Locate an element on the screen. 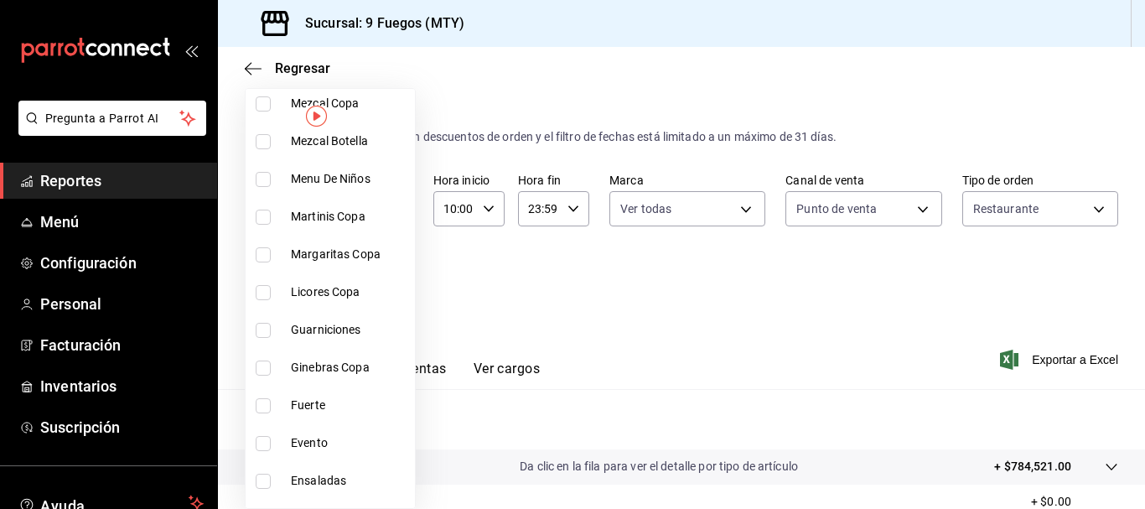 This screenshot has width=1145, height=509. span: Mezcal Copa is located at coordinates (349, 103).